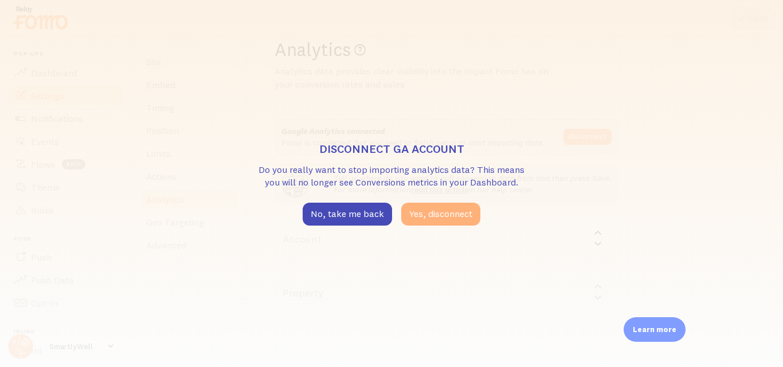 The width and height of the screenshot is (783, 367). What do you see at coordinates (654, 329) in the screenshot?
I see `div: Learn more` at bounding box center [654, 329].